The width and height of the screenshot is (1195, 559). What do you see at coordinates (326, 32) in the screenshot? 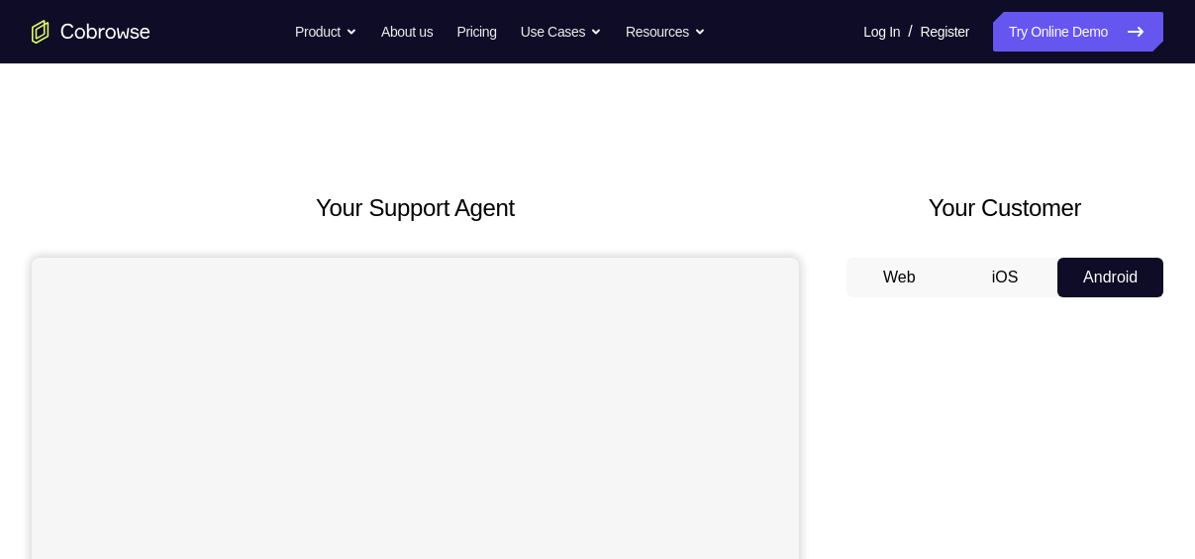
I see `button: Product` at bounding box center [326, 32].